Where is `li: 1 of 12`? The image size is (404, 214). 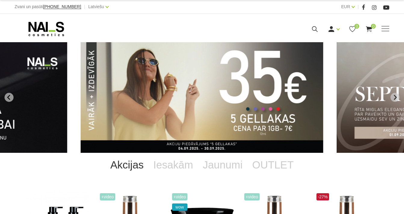 li: 1 of 12 is located at coordinates (202, 97).